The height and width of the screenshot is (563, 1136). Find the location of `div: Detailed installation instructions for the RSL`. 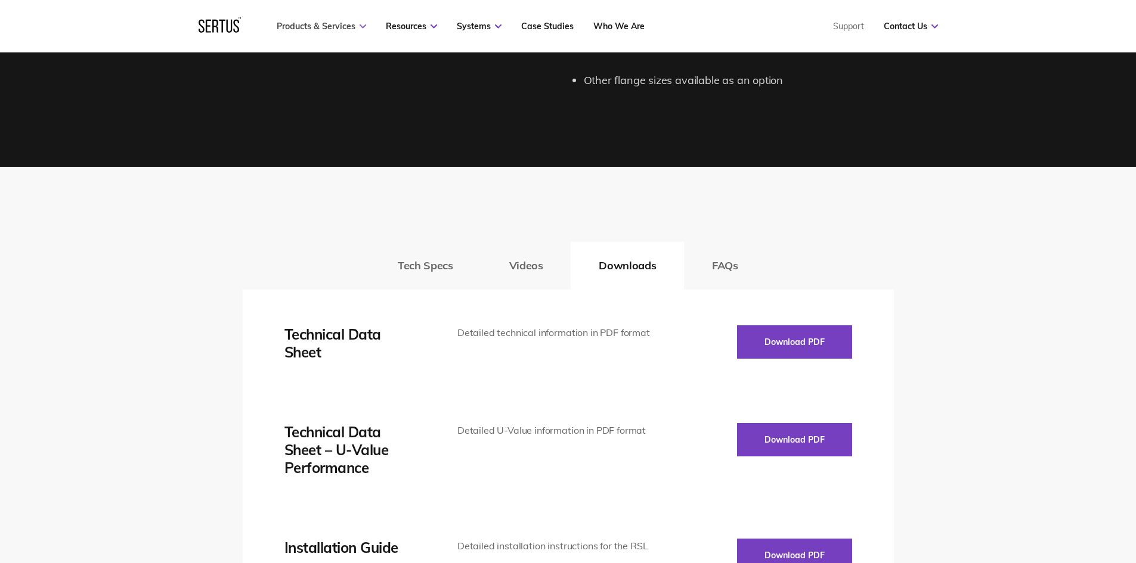

div: Detailed installation instructions for the RSL is located at coordinates (556, 547).